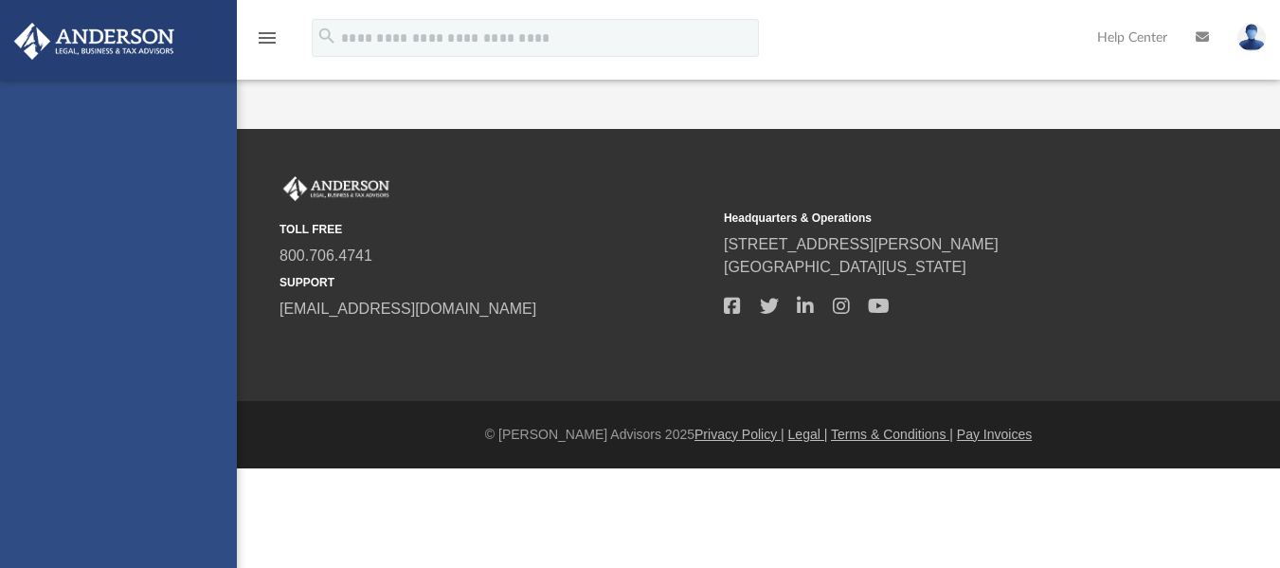  What do you see at coordinates (267, 43) in the screenshot?
I see `a: menu` at bounding box center [267, 43].